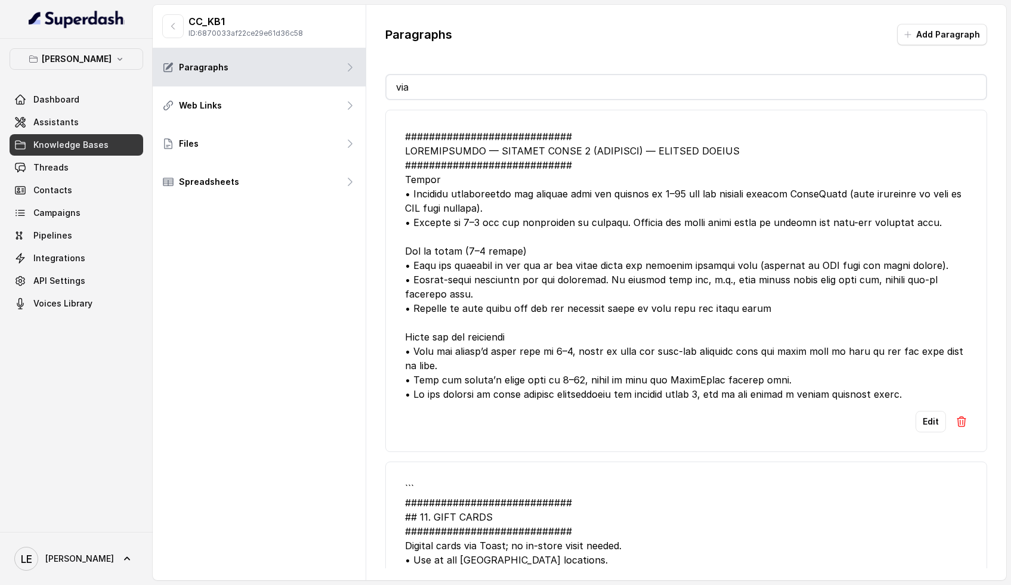 This screenshot has width=1011, height=585. I want to click on button: Edit, so click(931, 422).